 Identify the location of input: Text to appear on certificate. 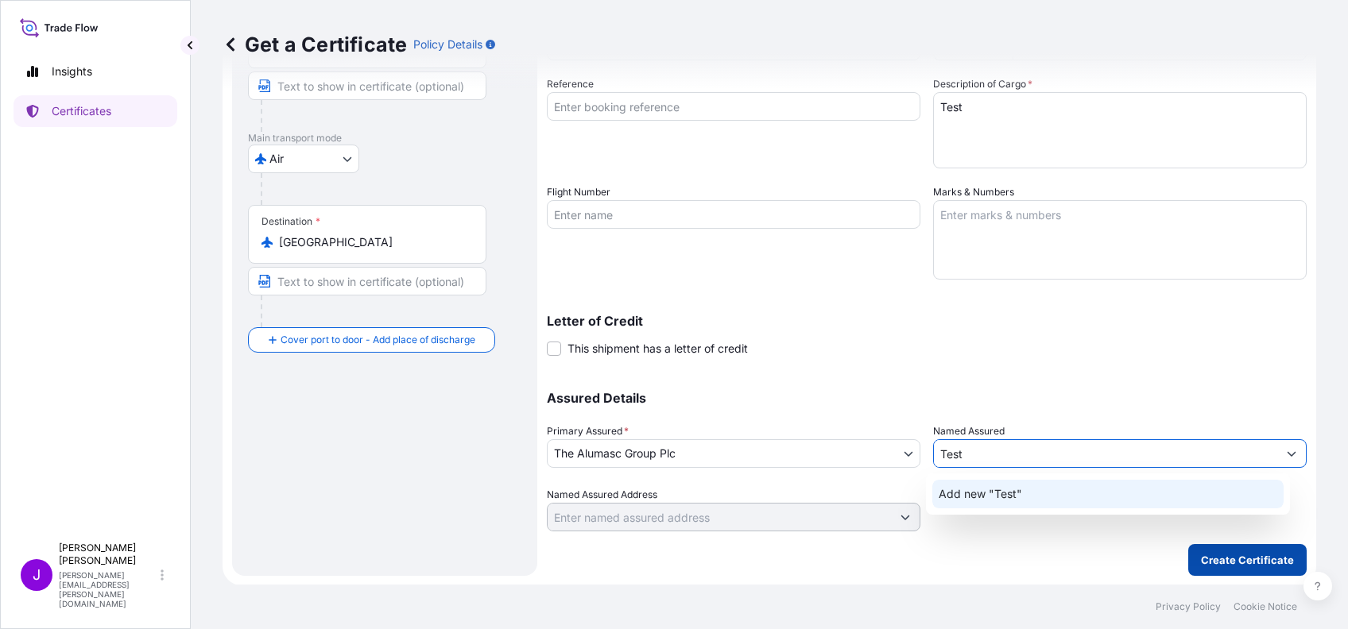
(367, 281).